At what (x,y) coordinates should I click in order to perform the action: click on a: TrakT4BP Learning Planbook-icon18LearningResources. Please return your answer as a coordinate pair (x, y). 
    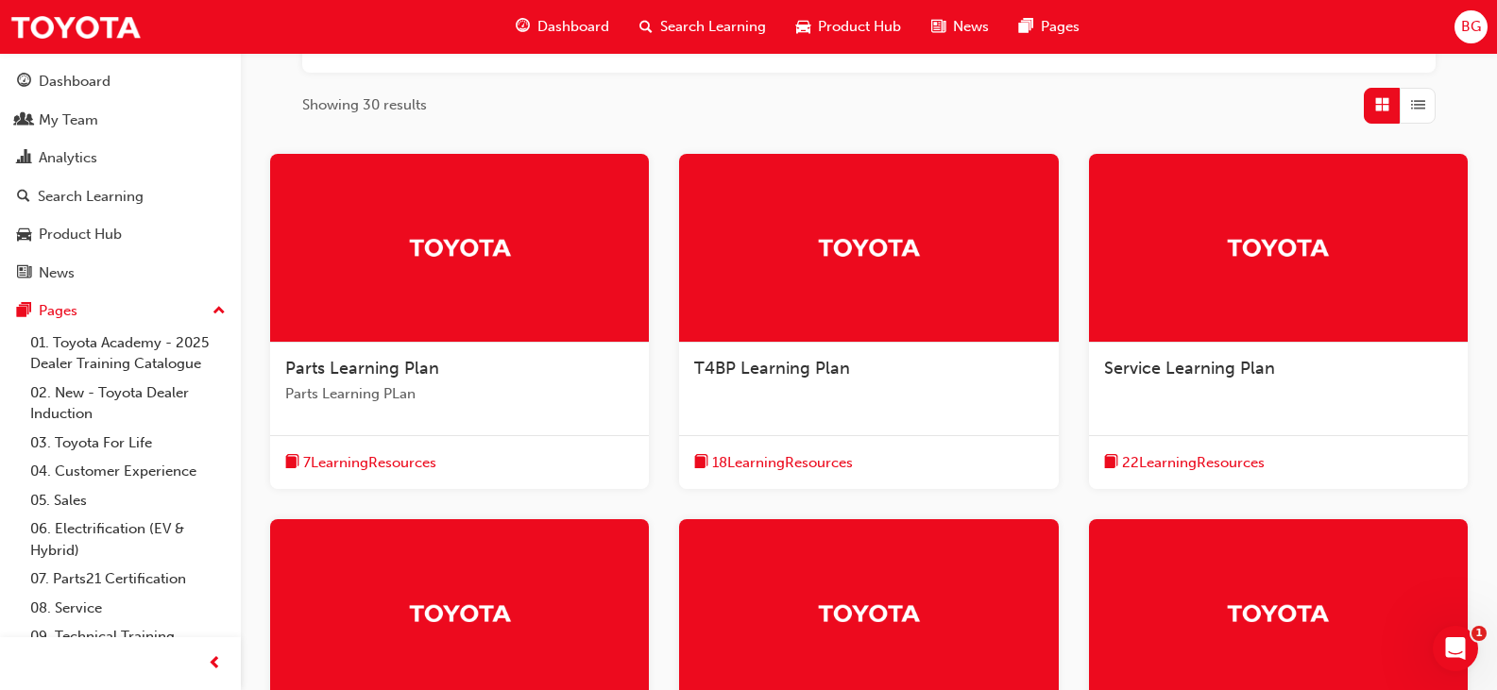
    Looking at the image, I should click on (868, 322).